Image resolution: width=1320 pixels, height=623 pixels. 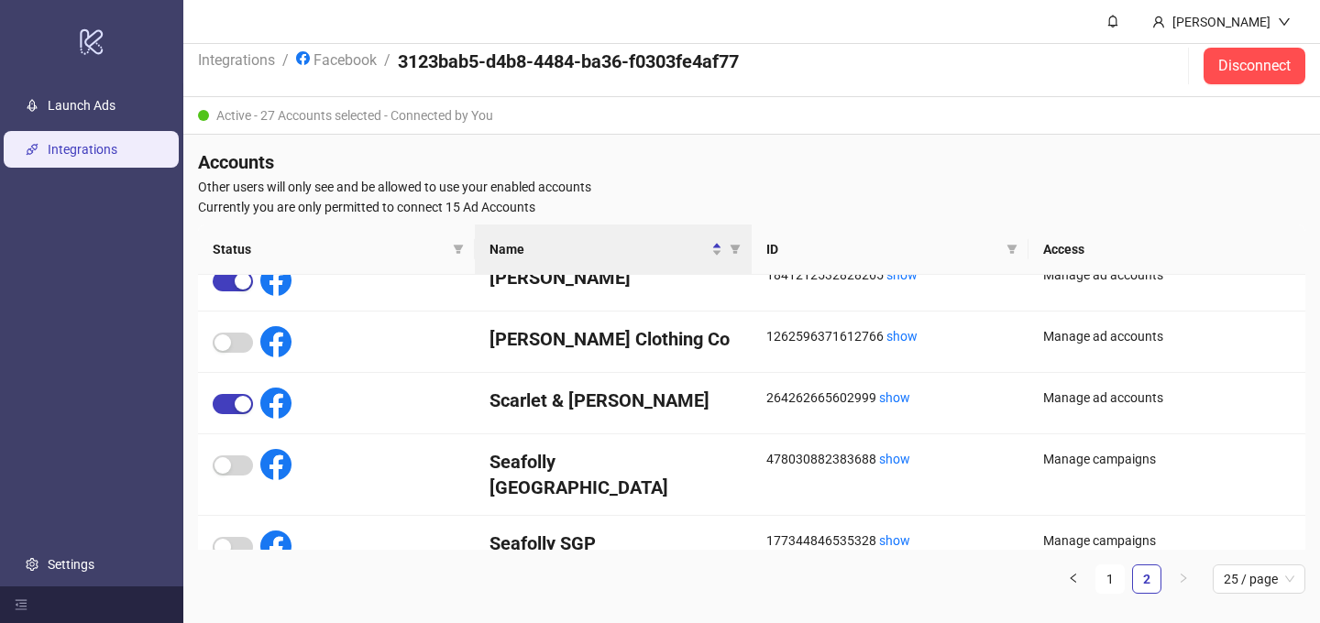 What do you see at coordinates (613, 249) in the screenshot?
I see `th: Name` at bounding box center [613, 249].